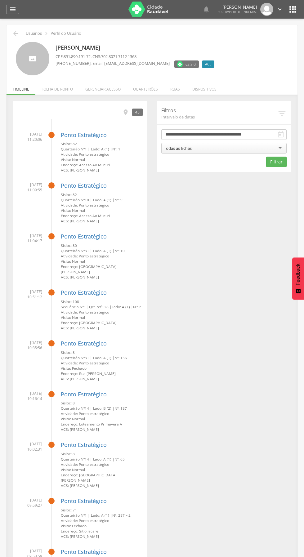 The width and height of the screenshot is (304, 557). What do you see at coordinates (66, 33) in the screenshot?
I see `p: Perfil do Usuário` at bounding box center [66, 33].